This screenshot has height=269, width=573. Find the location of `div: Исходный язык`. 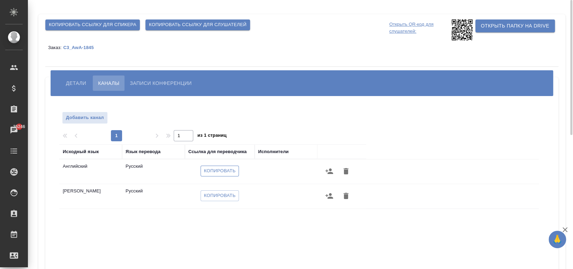

div: Исходный язык is located at coordinates (81, 152).